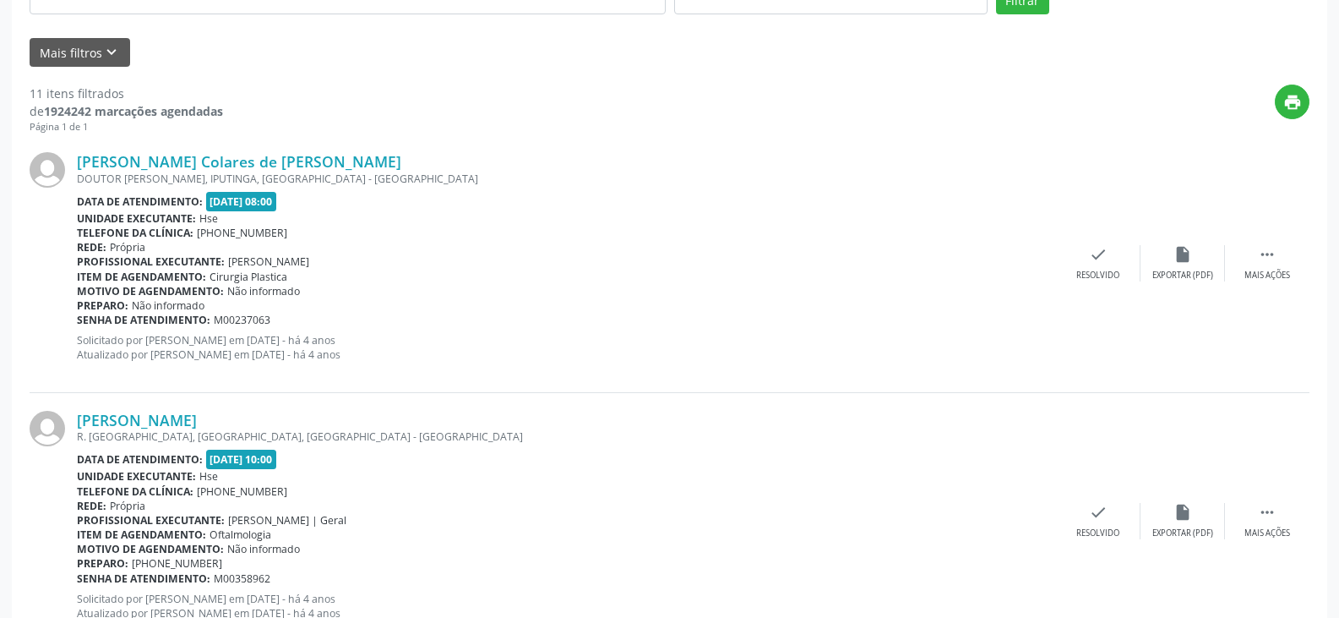  What do you see at coordinates (248, 276) in the screenshot?
I see `span: Cirurgia Plastica` at bounding box center [248, 276].